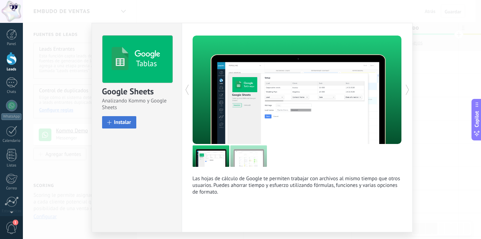  What do you see at coordinates (248, 156) in the screenshot?
I see `img: google_sheets_tour_2_en.png` at bounding box center [248, 156].